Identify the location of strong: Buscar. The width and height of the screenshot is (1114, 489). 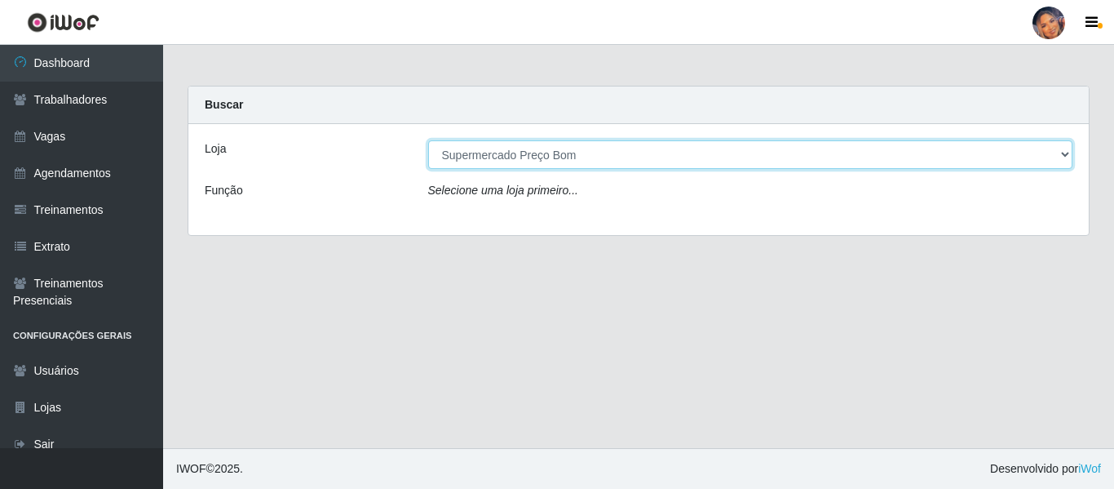
(224, 104).